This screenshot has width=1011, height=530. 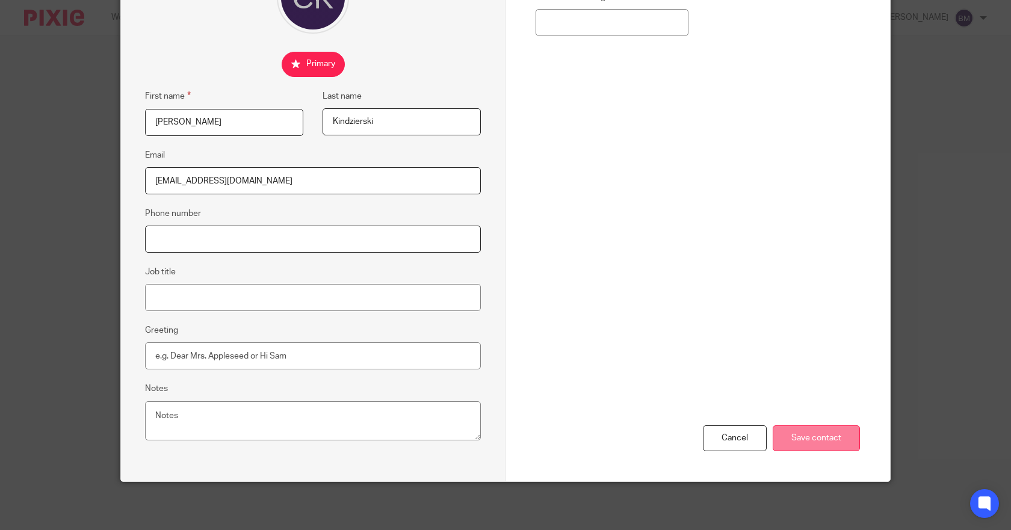 What do you see at coordinates (313, 356) in the screenshot?
I see `input: e.g. Dear Mrs. Appleseed or Hi Sam` at bounding box center [313, 356].